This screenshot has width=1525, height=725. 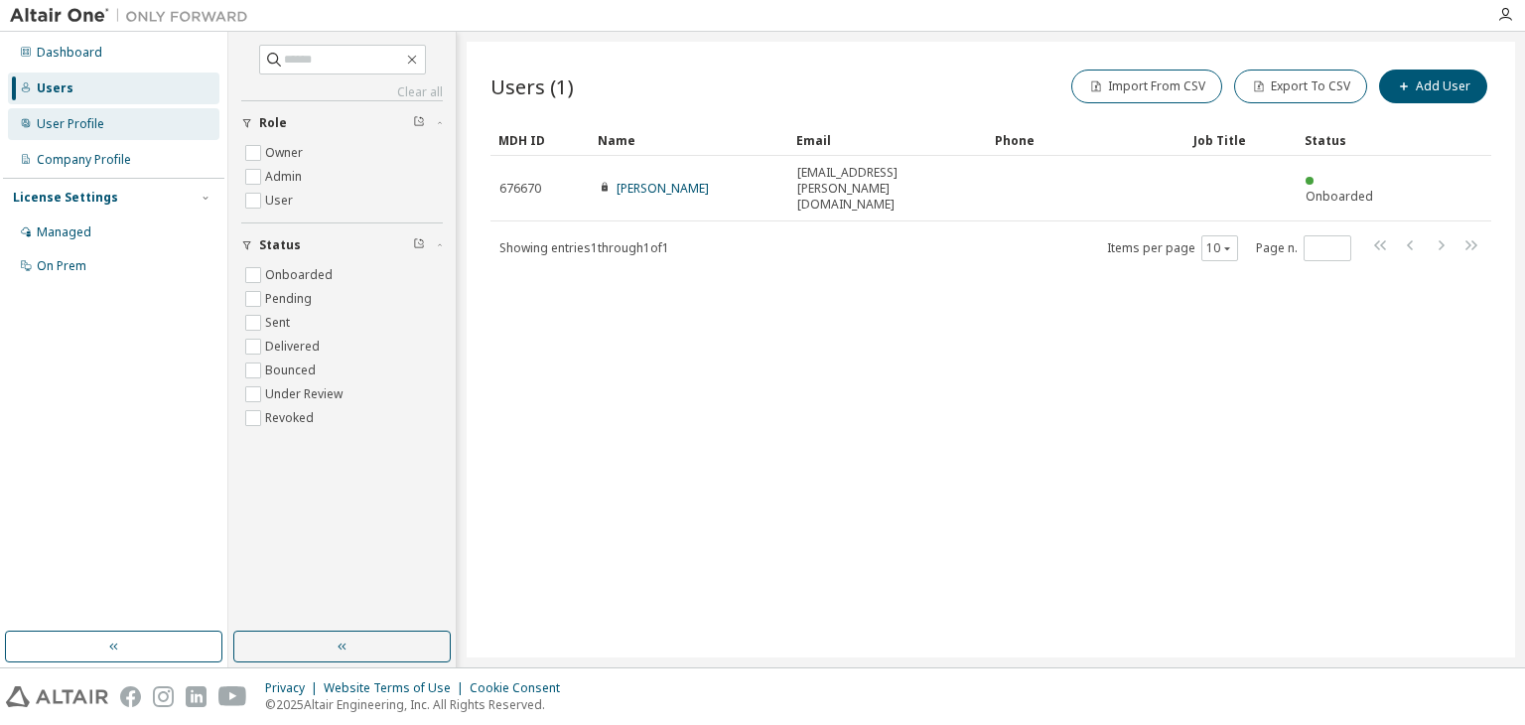 What do you see at coordinates (1241, 140) in the screenshot?
I see `div: Job Title` at bounding box center [1241, 140].